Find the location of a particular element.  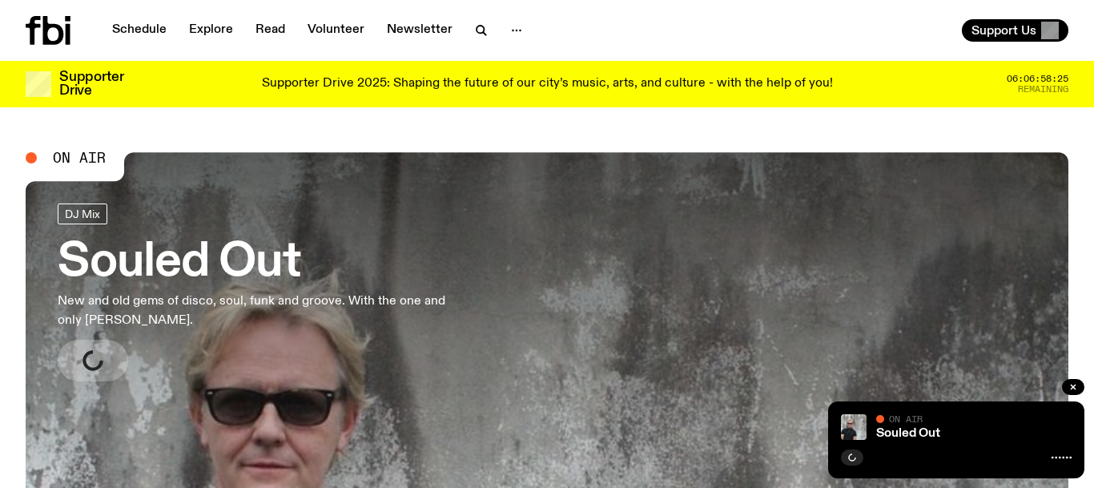

a: Read is located at coordinates (270, 30).